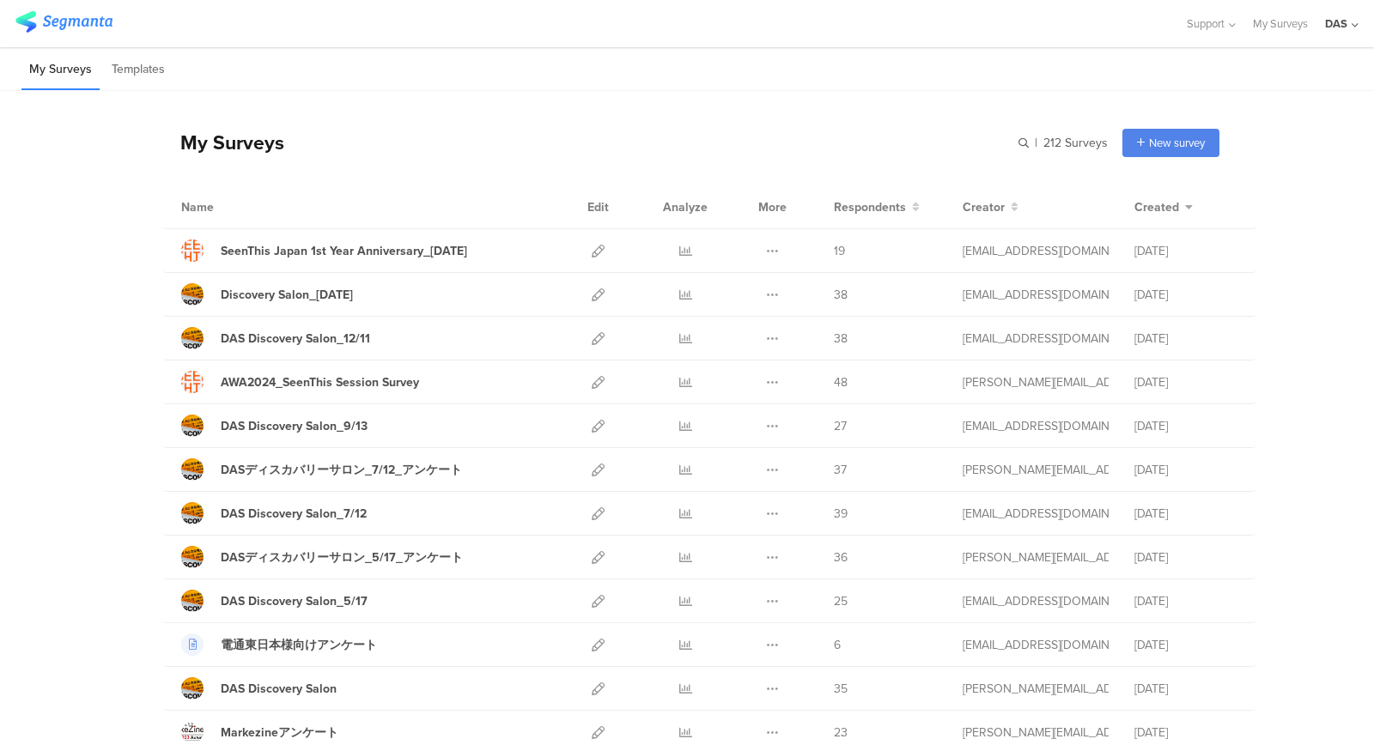 This screenshot has width=1374, height=751. What do you see at coordinates (279, 732) in the screenshot?
I see `div: Markezineアンケート` at bounding box center [279, 732].